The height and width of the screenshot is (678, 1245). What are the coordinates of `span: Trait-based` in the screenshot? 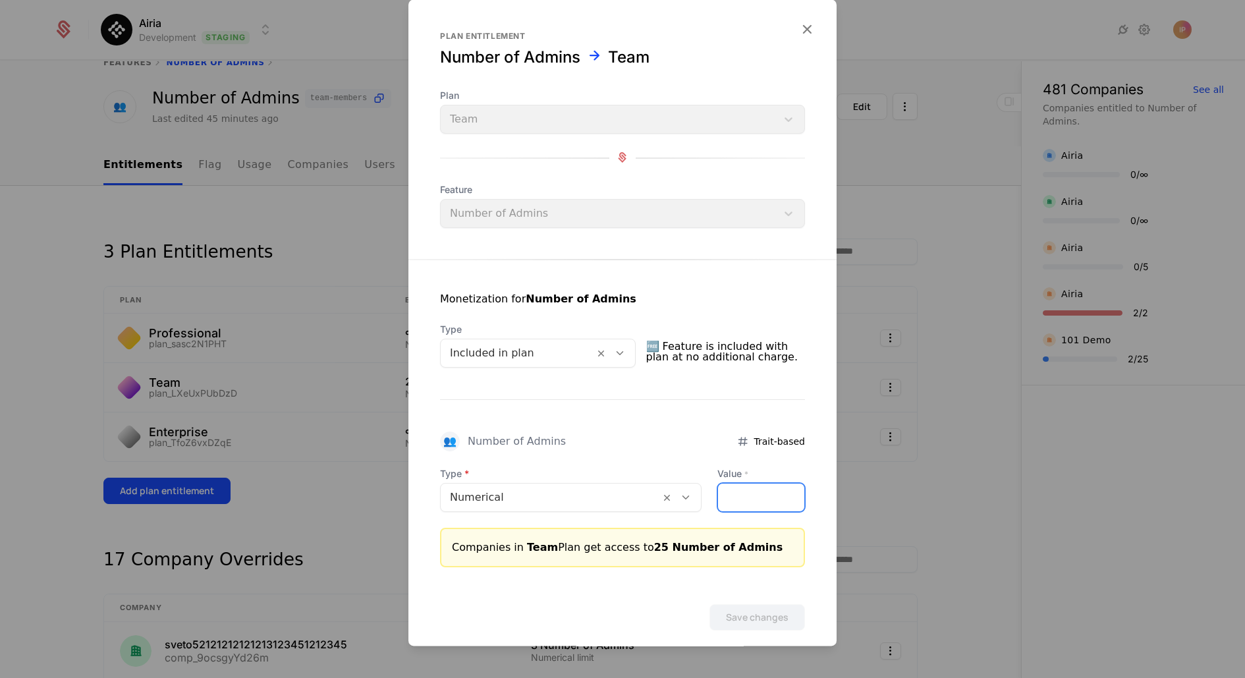 It's located at (779, 441).